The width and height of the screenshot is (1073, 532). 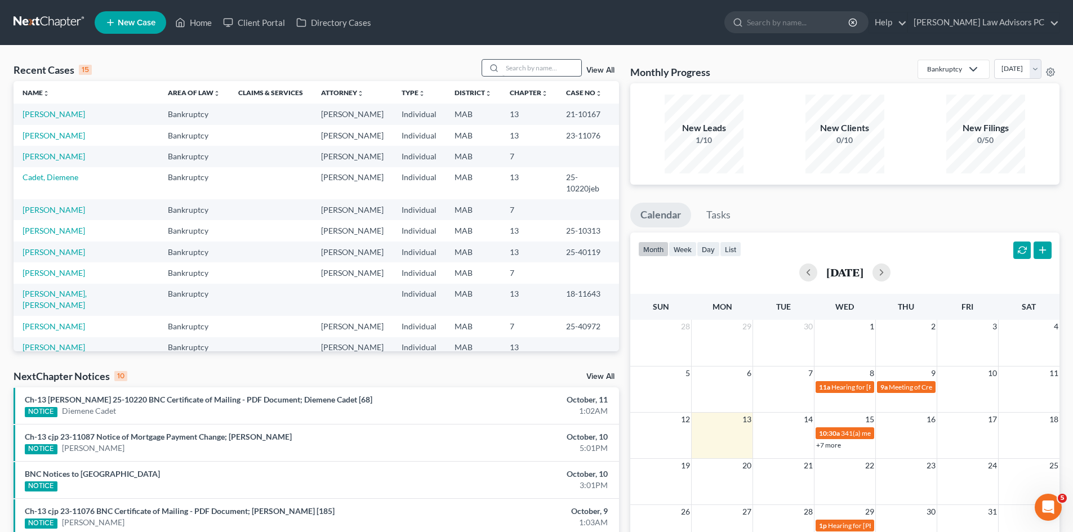 I want to click on a: Attorneyunfold_more, so click(x=342, y=92).